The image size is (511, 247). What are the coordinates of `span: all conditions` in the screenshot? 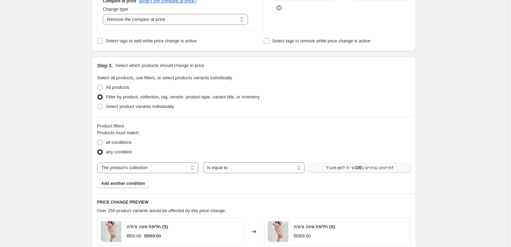 It's located at (118, 142).